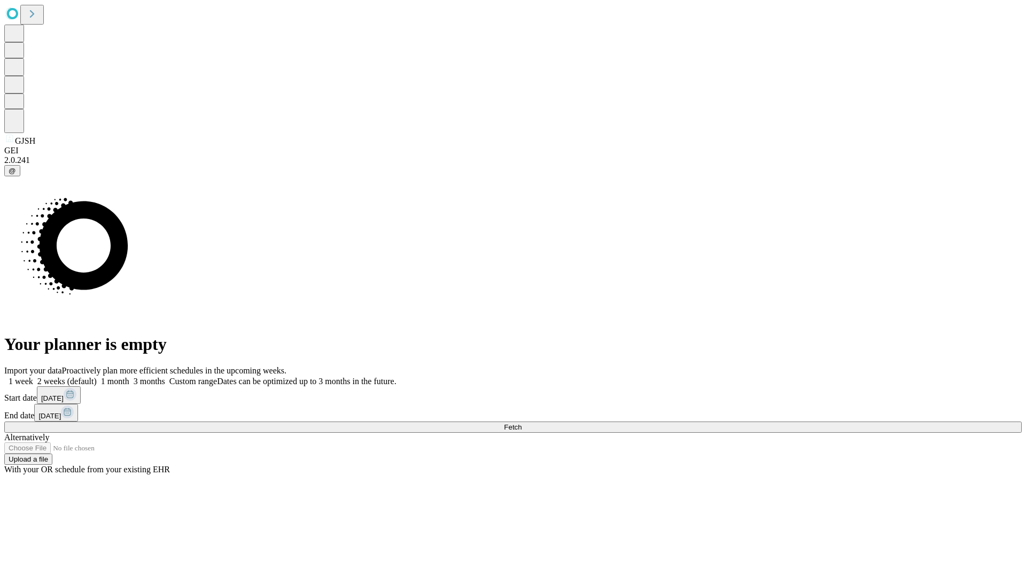 Image resolution: width=1026 pixels, height=577 pixels. What do you see at coordinates (21, 381) in the screenshot?
I see `span: 1 week` at bounding box center [21, 381].